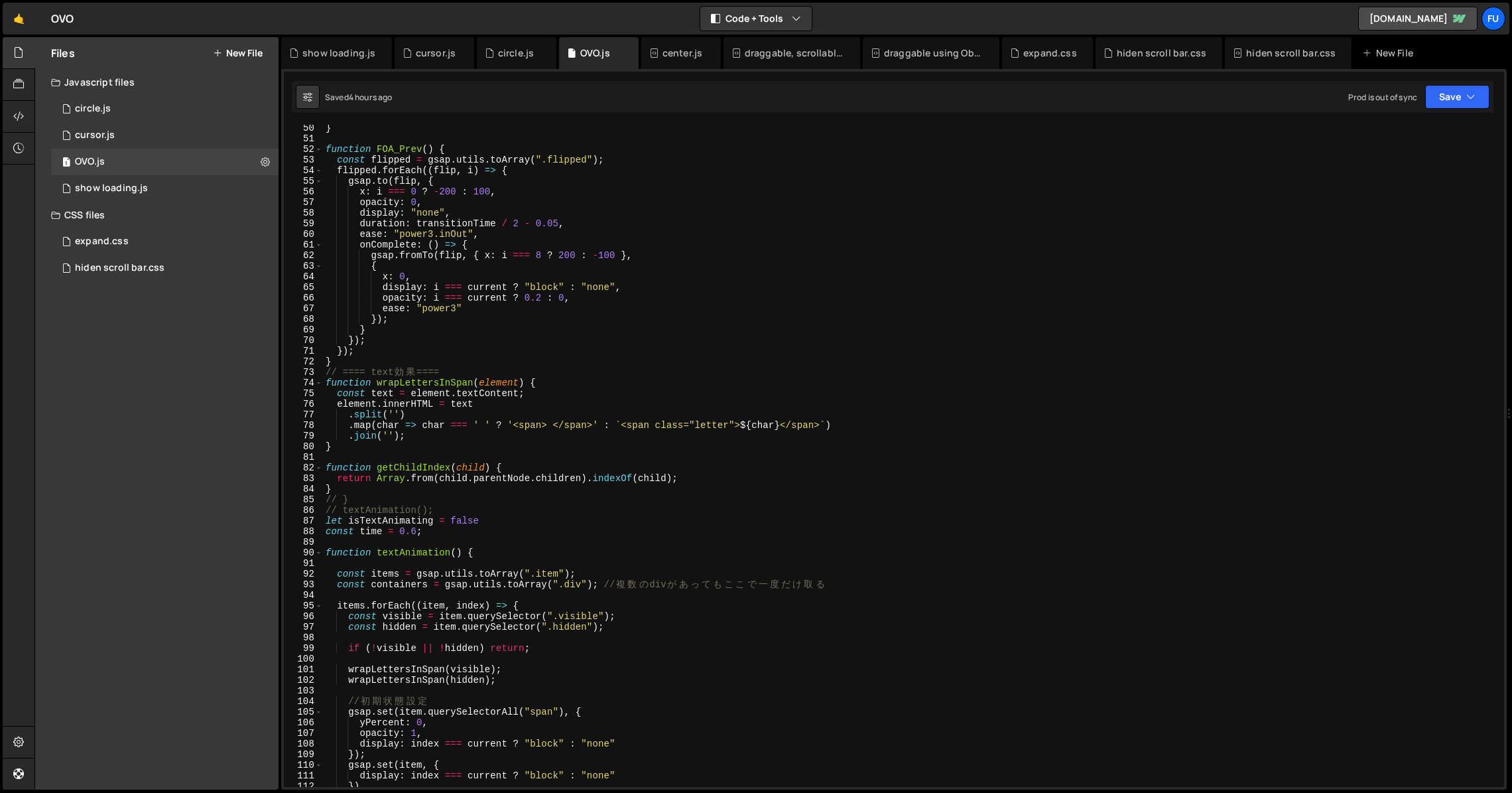 The image size is (1512, 793). Describe the element at coordinates (303, 394) in the screenshot. I see `div: 75` at that location.